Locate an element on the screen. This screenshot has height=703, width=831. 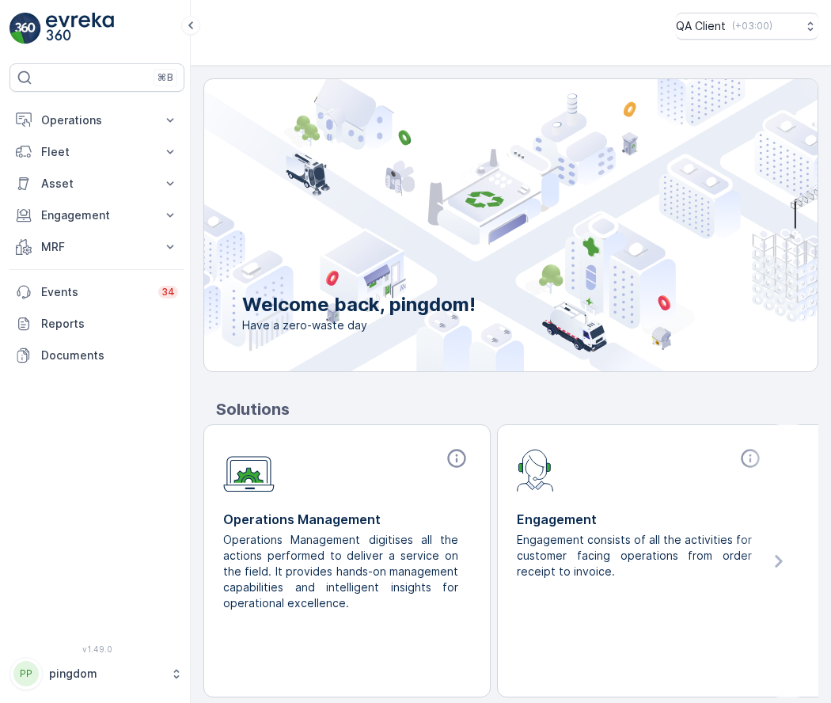
p: Engagement consists of all the activities for customer facing operations from order receipt to in... is located at coordinates (634, 556).